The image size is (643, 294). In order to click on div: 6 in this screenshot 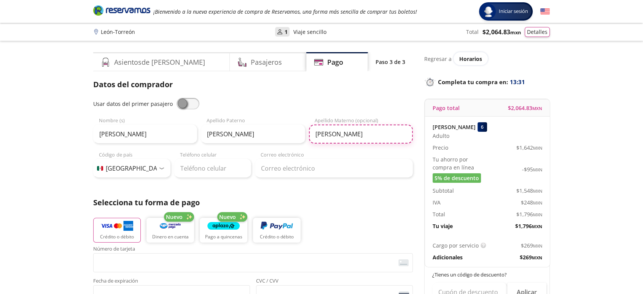, I will do `click(482, 127)`.